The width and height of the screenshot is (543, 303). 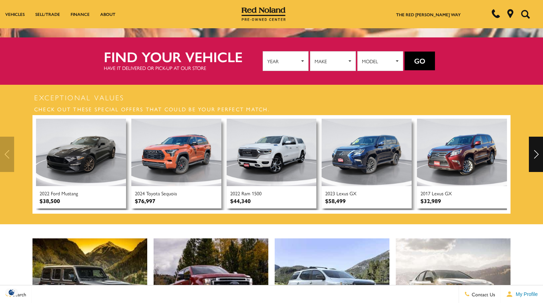 What do you see at coordinates (256, 193) in the screenshot?
I see `span: 1500` at bounding box center [256, 193].